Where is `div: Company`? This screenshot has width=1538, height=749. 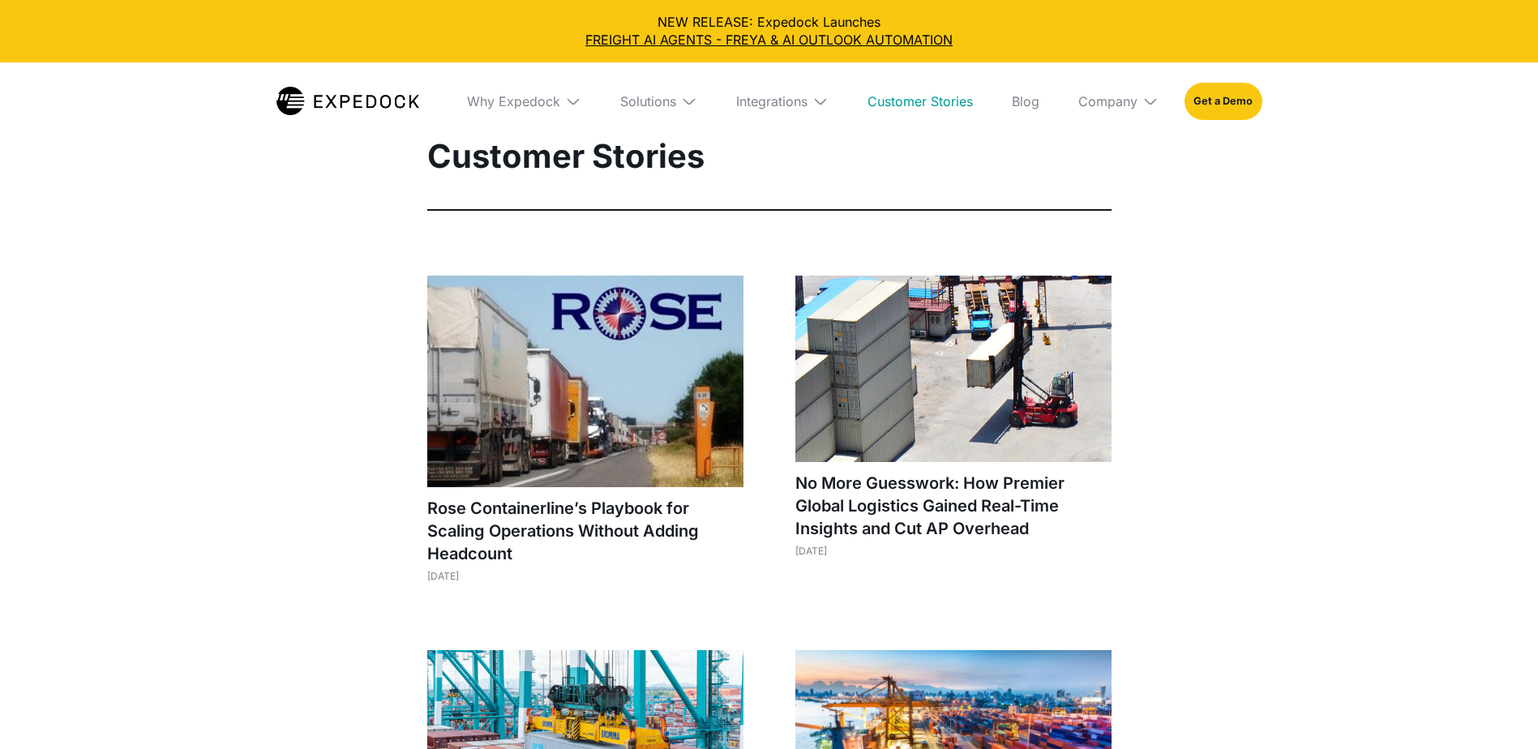
div: Company is located at coordinates (1108, 101).